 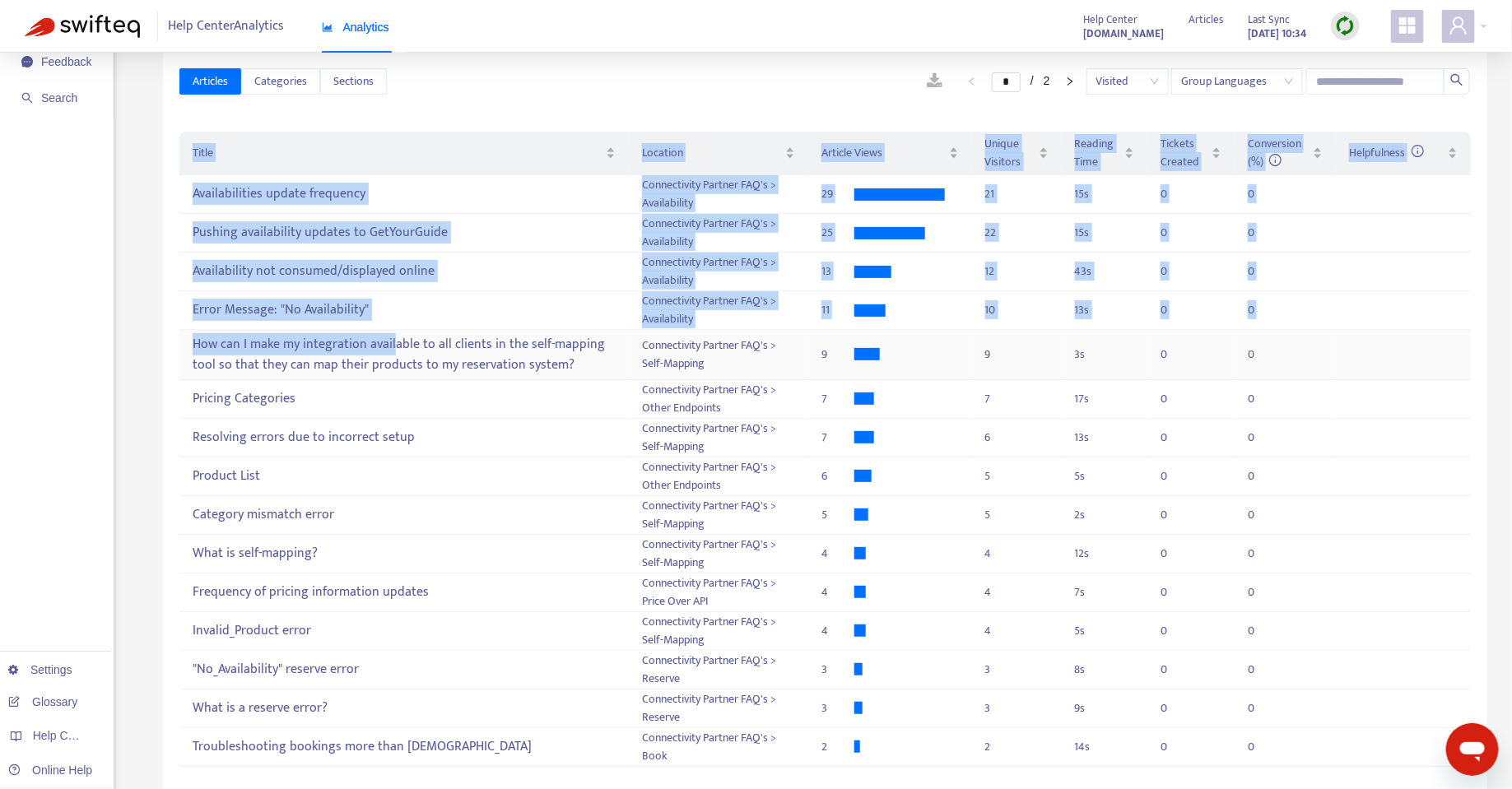 What do you see at coordinates (1098, 153) in the screenshot?
I see `span: Reading Time` at bounding box center [1098, 153].